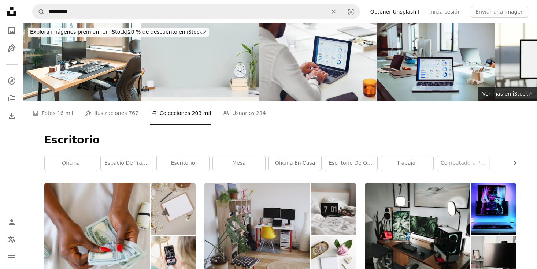  I want to click on a: mesa, so click(239, 163).